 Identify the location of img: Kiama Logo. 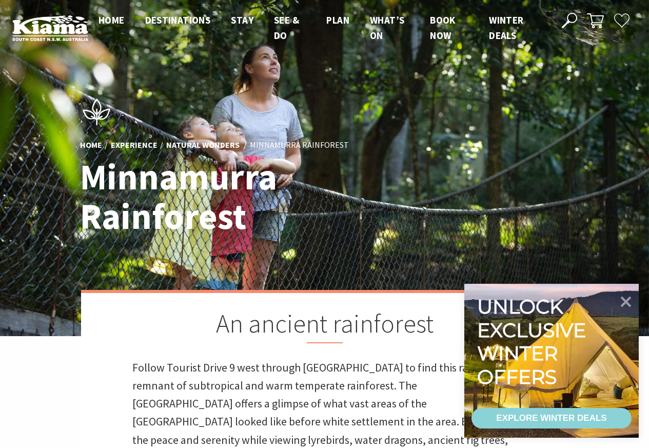
(50, 28).